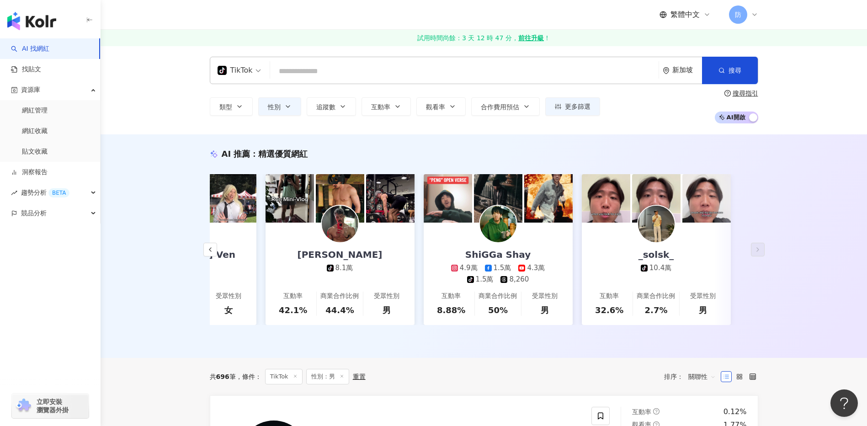  Describe the element at coordinates (45, 192) in the screenshot. I see `span: 趨勢分析` at that location.